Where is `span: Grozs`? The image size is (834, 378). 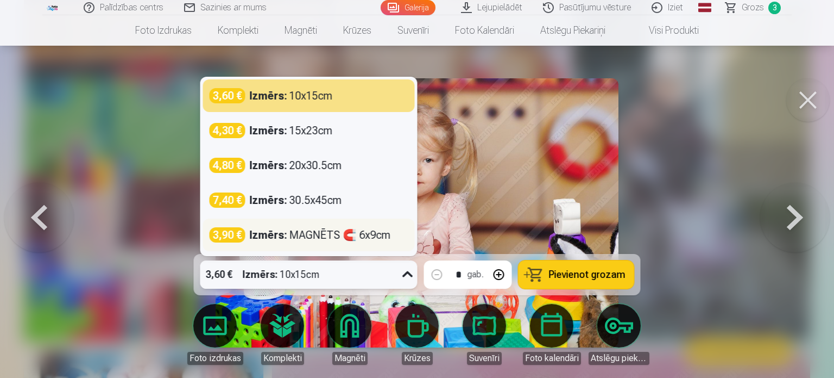 span: Grozs is located at coordinates (753, 8).